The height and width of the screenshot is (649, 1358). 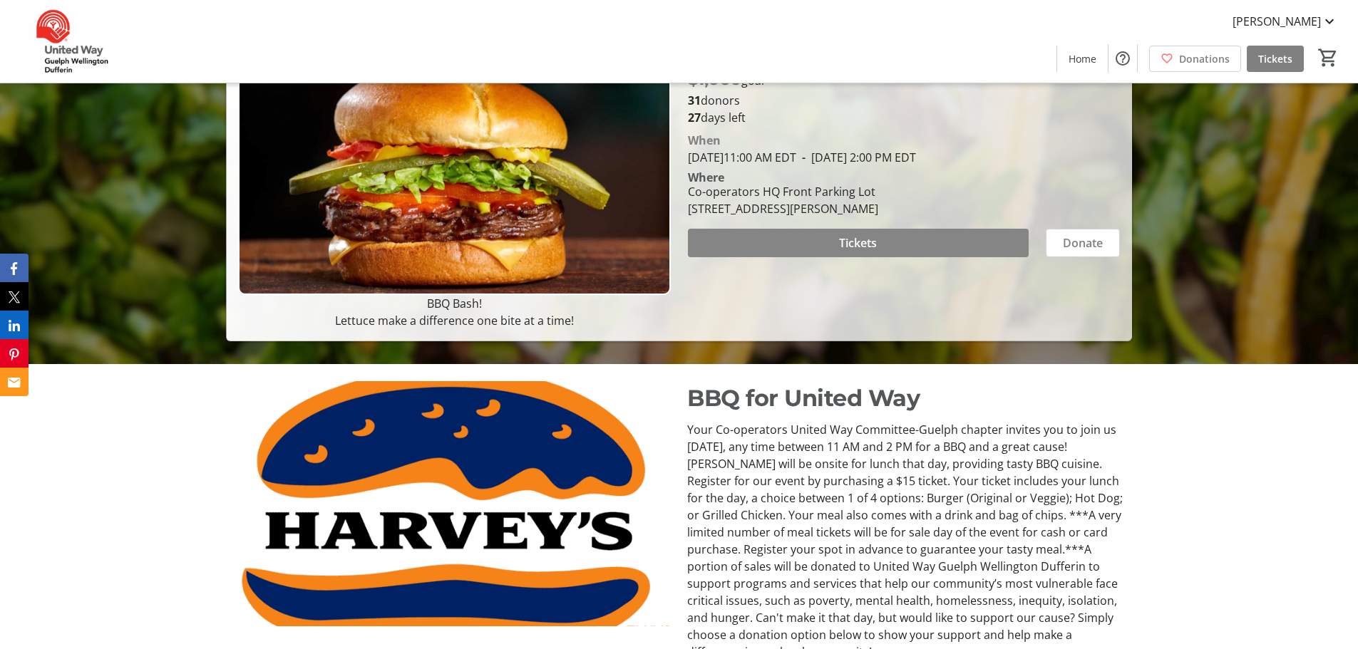 What do you see at coordinates (1083, 243) in the screenshot?
I see `span: Donate` at bounding box center [1083, 243].